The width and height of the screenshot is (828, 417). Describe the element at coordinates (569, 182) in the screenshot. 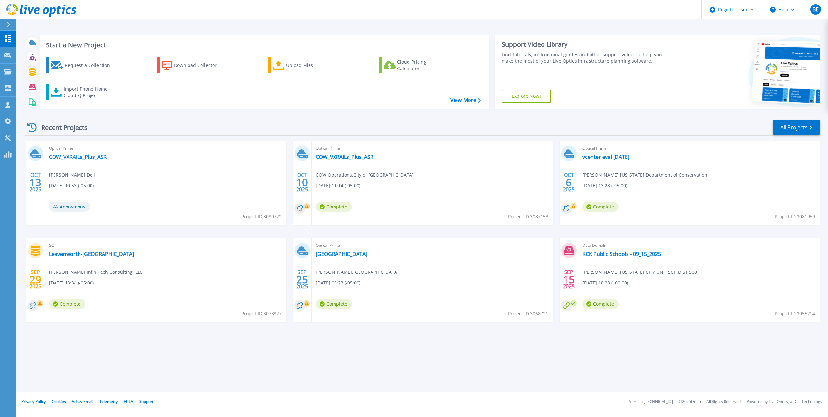

I see `span: 6` at that location.